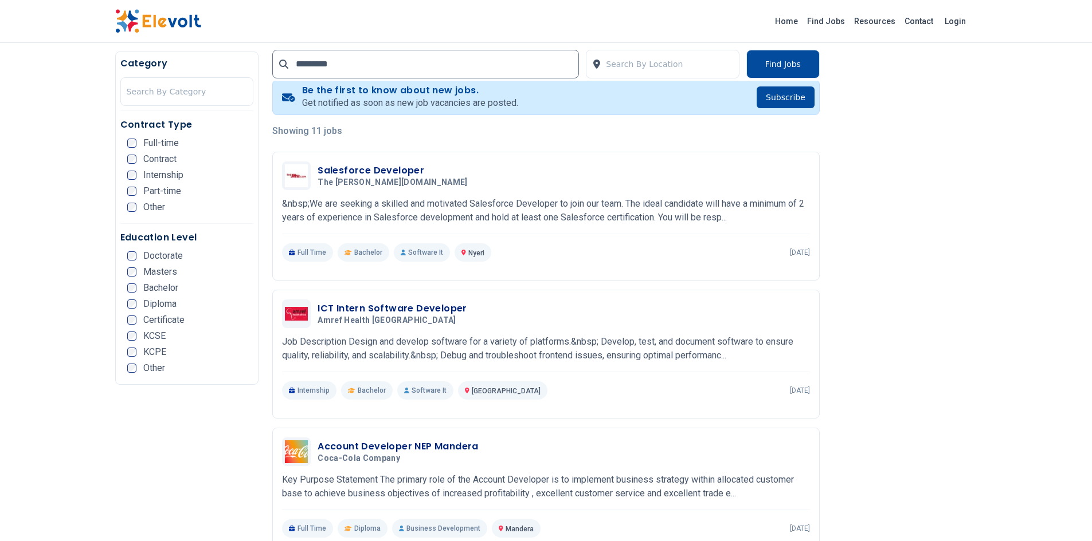 The image size is (1092, 541). I want to click on h3: Salesforce Developer, so click(395, 171).